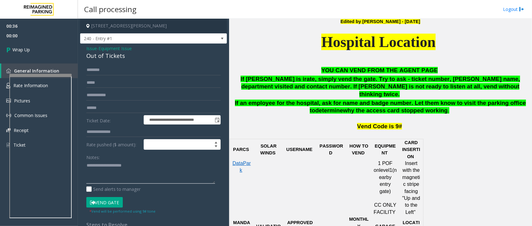 The image size is (532, 226). What do you see at coordinates (385, 149) in the screenshot?
I see `span: EQUIPMENT` at bounding box center [385, 149].